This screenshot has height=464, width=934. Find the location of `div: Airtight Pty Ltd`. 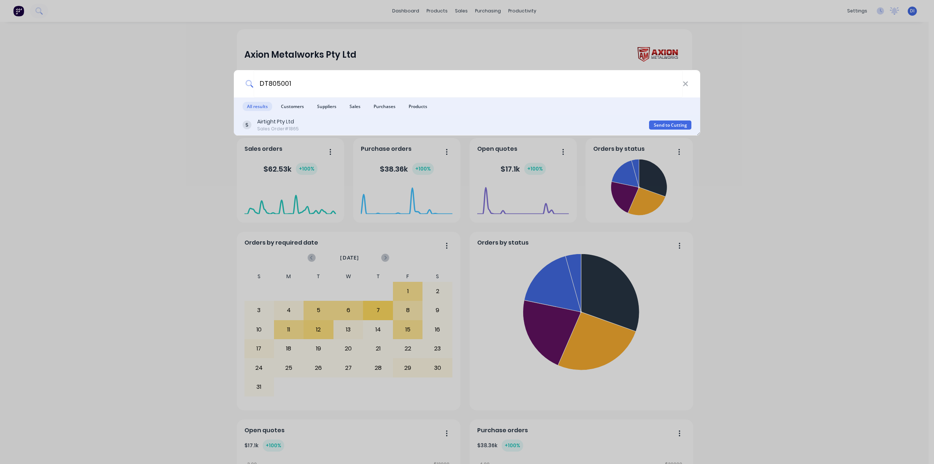

div: Airtight Pty Ltd is located at coordinates (278, 121).